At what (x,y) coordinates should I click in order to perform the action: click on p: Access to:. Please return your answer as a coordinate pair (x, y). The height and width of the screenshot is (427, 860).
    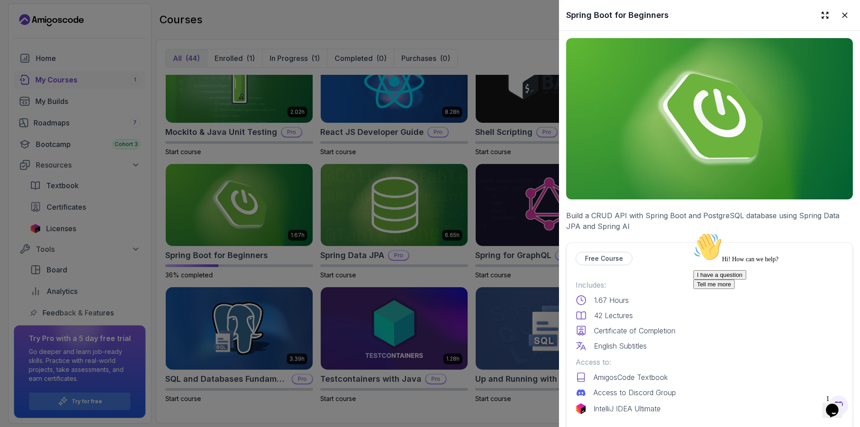
    Looking at the image, I should click on (709, 362).